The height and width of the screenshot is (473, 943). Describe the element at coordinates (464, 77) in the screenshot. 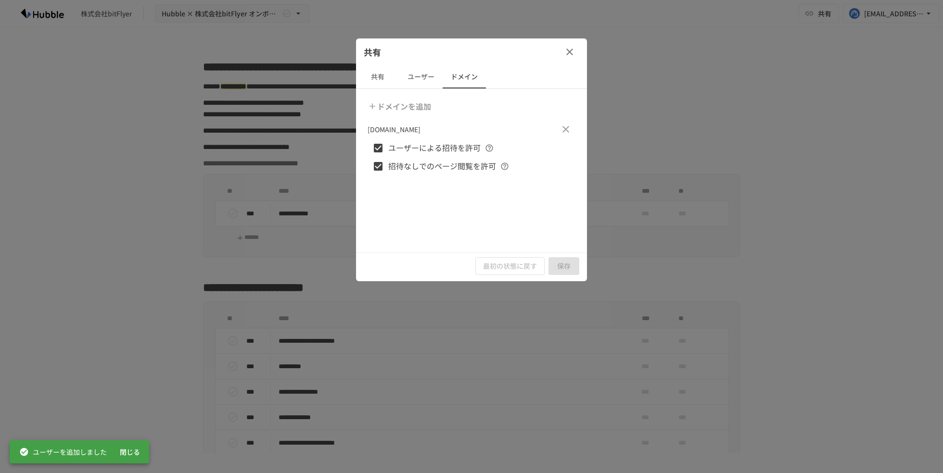

I see `button: ドメイン` at that location.